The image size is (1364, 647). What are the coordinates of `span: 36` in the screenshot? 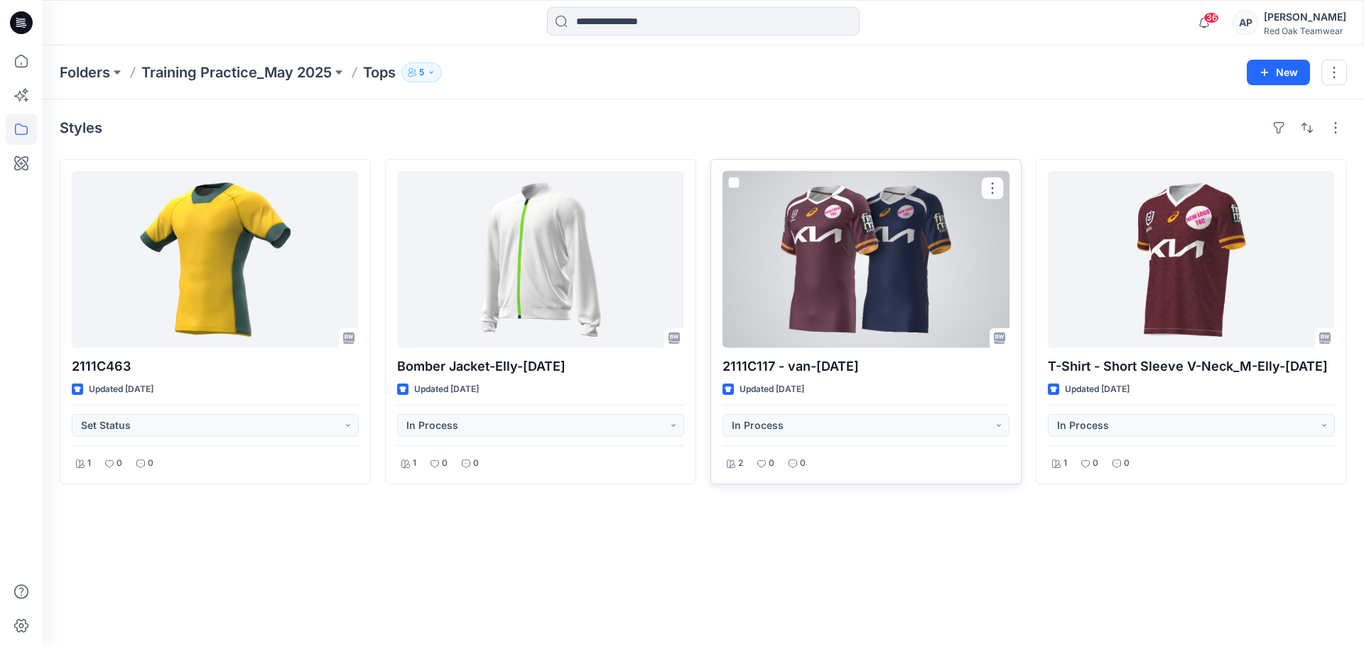 It's located at (1211, 18).